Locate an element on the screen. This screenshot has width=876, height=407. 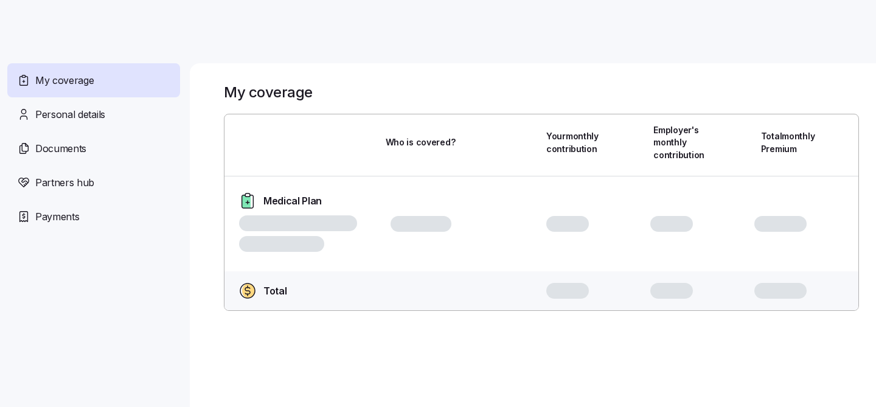
span: Payments is located at coordinates (57, 216).